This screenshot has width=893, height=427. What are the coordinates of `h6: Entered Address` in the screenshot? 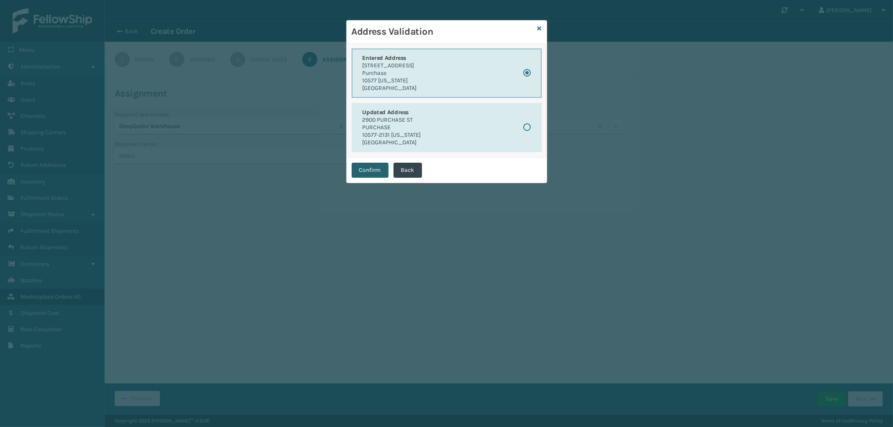 It's located at (390, 58).